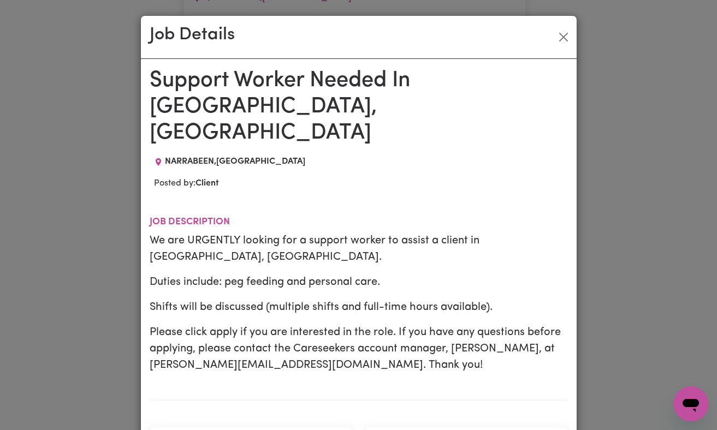 Image resolution: width=717 pixels, height=430 pixels. Describe the element at coordinates (563, 37) in the screenshot. I see `button: Close` at that location.